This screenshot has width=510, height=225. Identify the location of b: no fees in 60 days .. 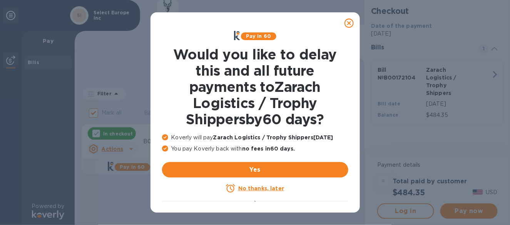
(268, 148).